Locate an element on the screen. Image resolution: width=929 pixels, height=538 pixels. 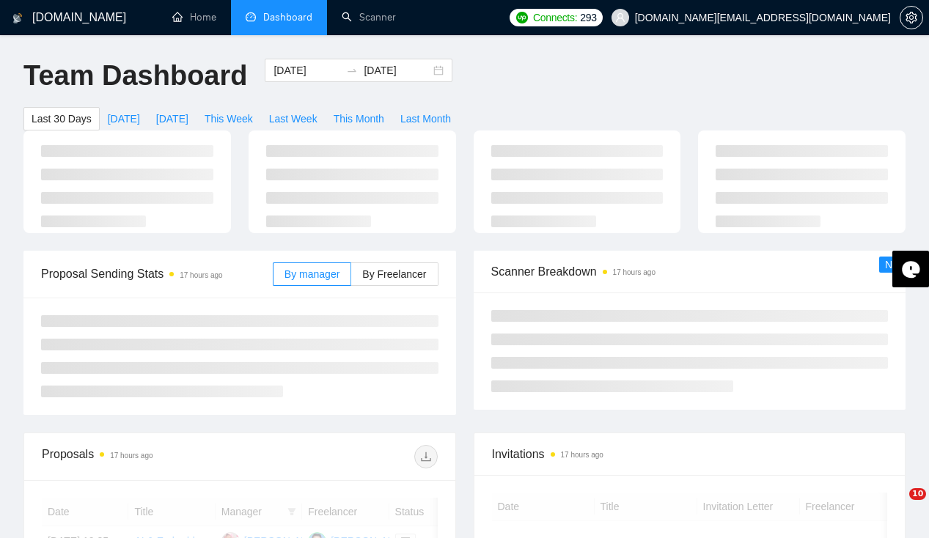
button: Last 30 Days is located at coordinates (62, 119).